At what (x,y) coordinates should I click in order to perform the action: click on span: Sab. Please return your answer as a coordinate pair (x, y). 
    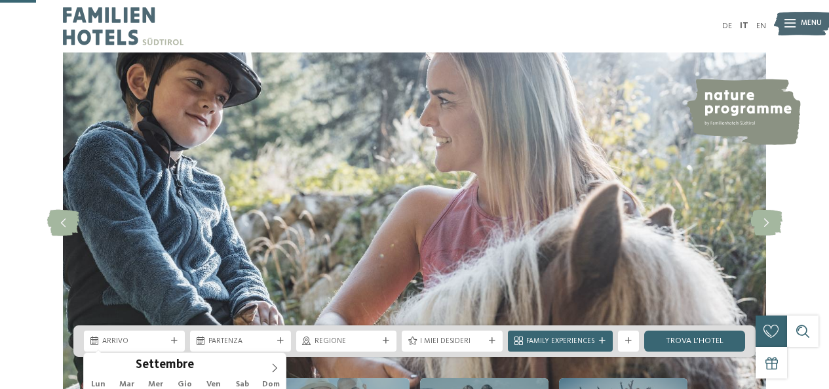
    Looking at the image, I should click on (243, 384).